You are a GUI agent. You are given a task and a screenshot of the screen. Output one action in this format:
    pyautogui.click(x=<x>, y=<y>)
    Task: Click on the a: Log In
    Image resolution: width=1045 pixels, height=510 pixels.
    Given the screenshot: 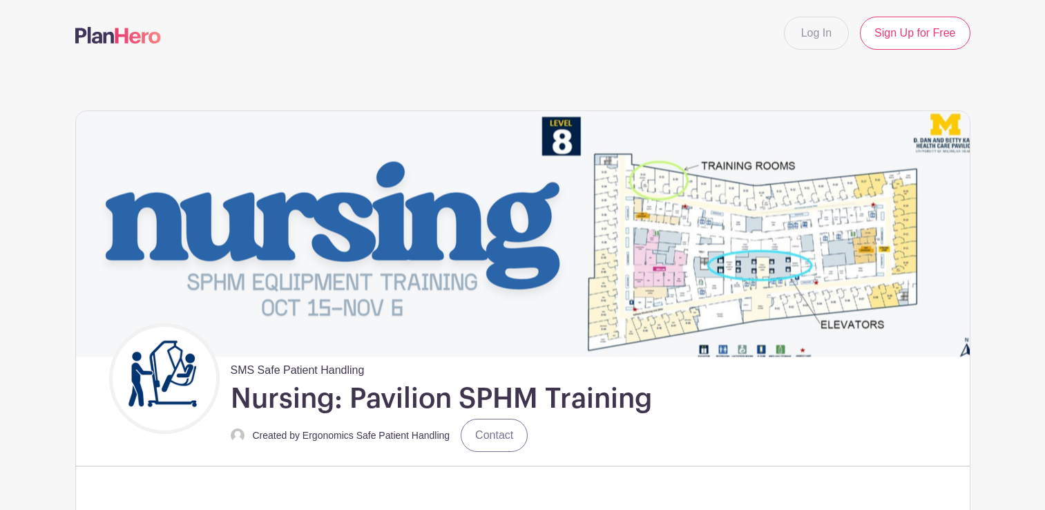 What is the action you would take?
    pyautogui.click(x=817, y=33)
    